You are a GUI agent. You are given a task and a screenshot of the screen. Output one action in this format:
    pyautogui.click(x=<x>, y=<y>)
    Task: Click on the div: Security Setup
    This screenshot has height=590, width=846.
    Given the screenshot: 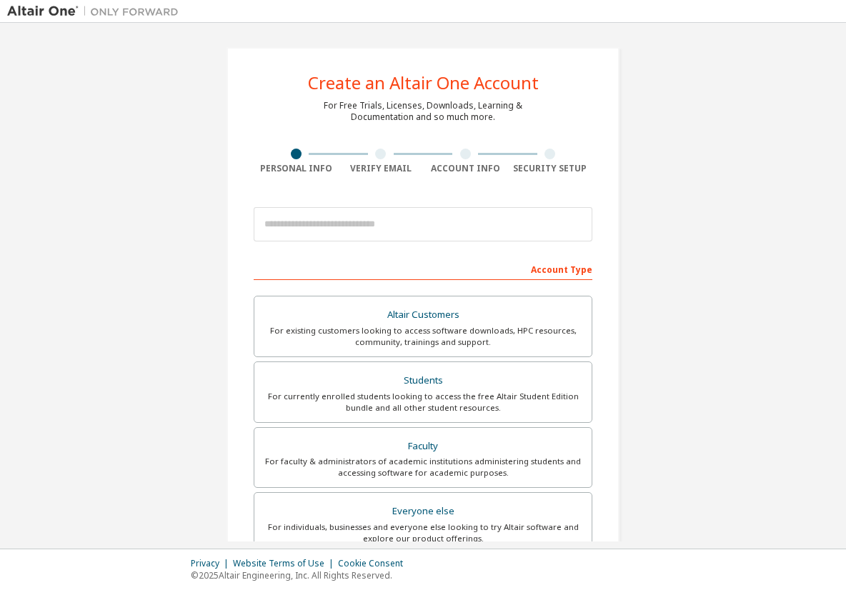 What is the action you would take?
    pyautogui.click(x=550, y=169)
    